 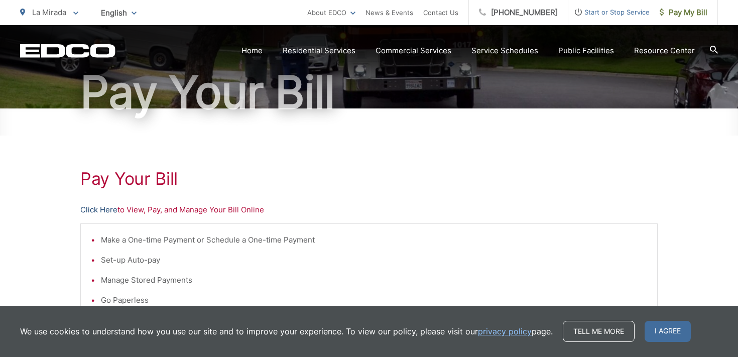 What do you see at coordinates (374, 280) in the screenshot?
I see `li: Manage Stored Payments` at bounding box center [374, 280].